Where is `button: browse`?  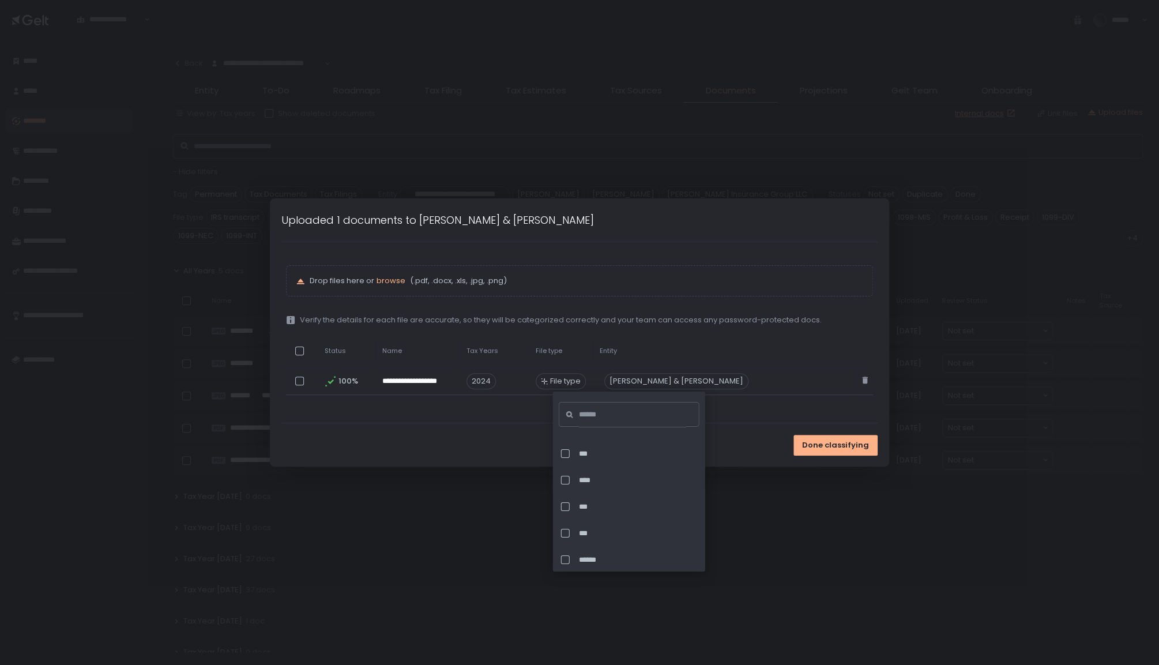 button: browse is located at coordinates (391, 281).